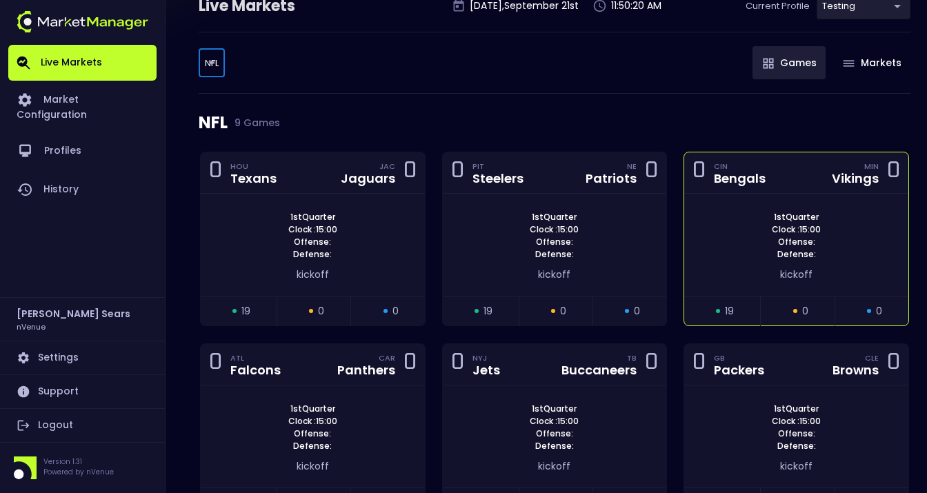  I want to click on a: Logout, so click(82, 426).